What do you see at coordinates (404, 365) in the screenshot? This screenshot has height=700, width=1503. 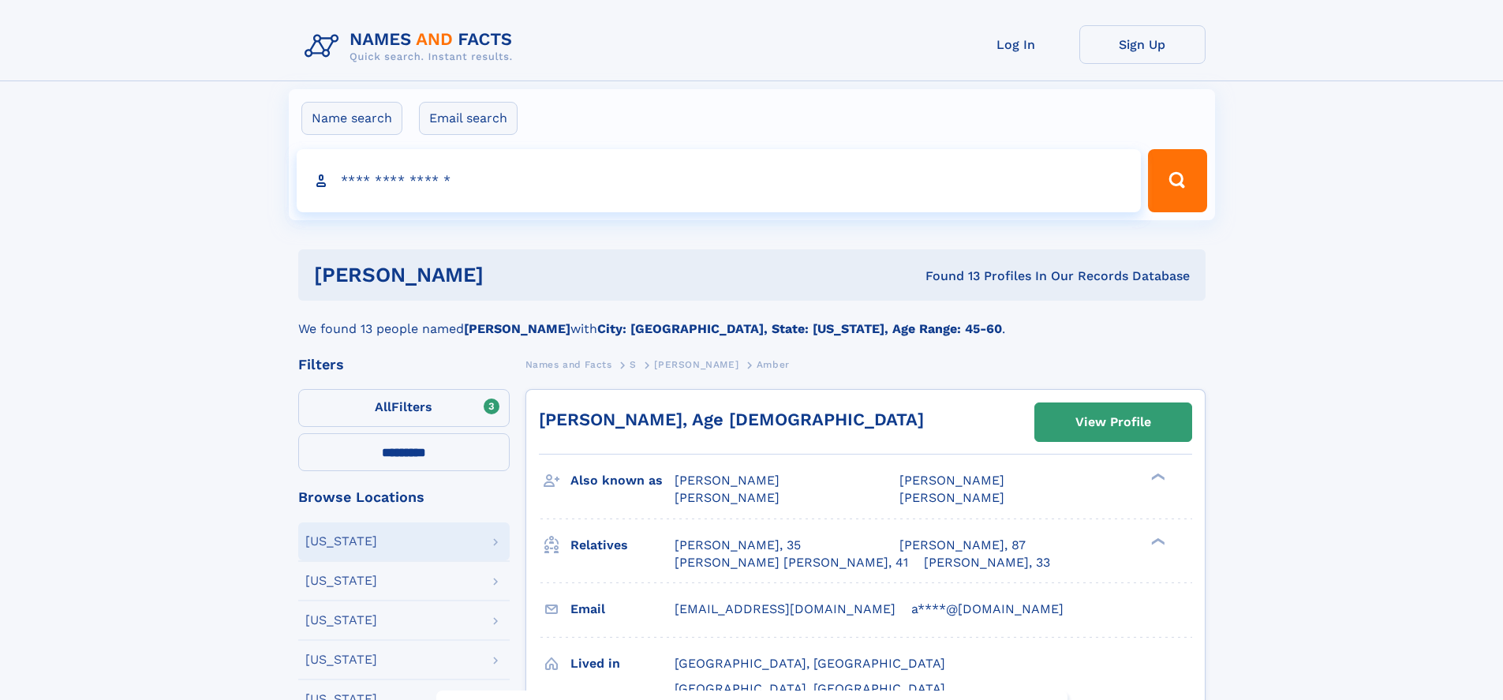 I see `div: Filters` at bounding box center [404, 365].